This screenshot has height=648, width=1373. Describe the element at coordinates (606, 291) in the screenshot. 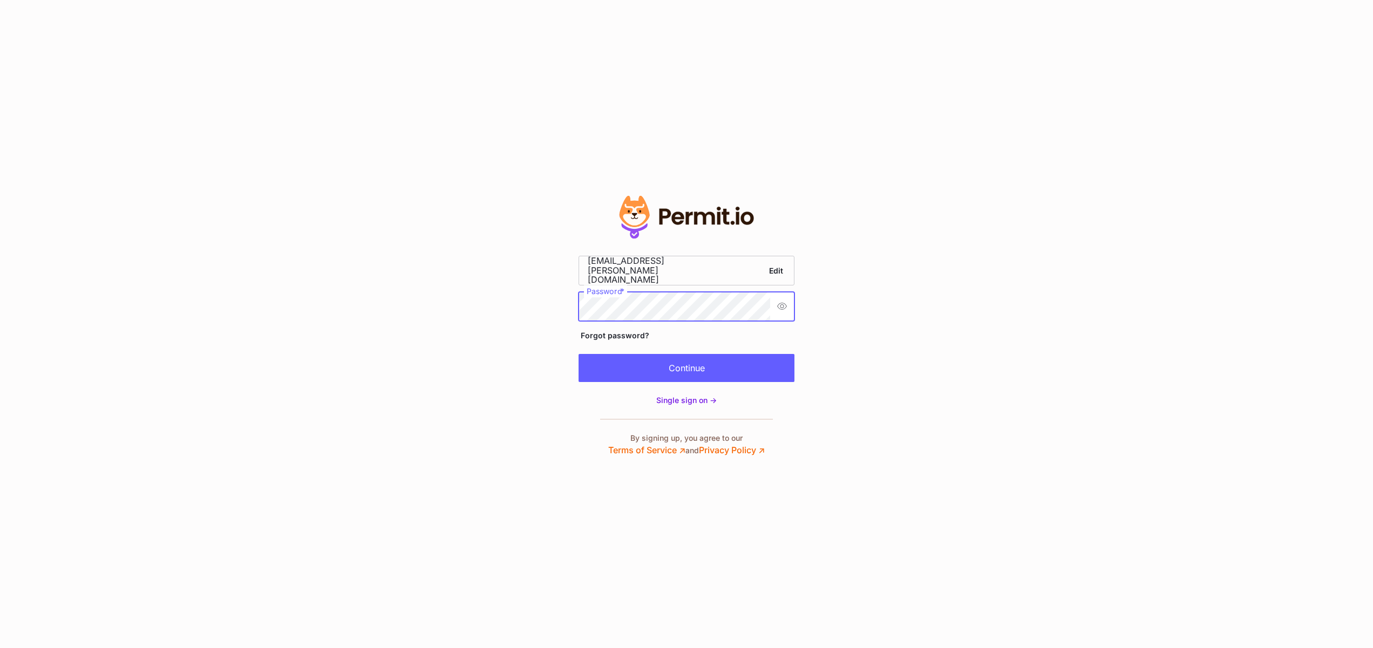

I see `label: Password` at that location.